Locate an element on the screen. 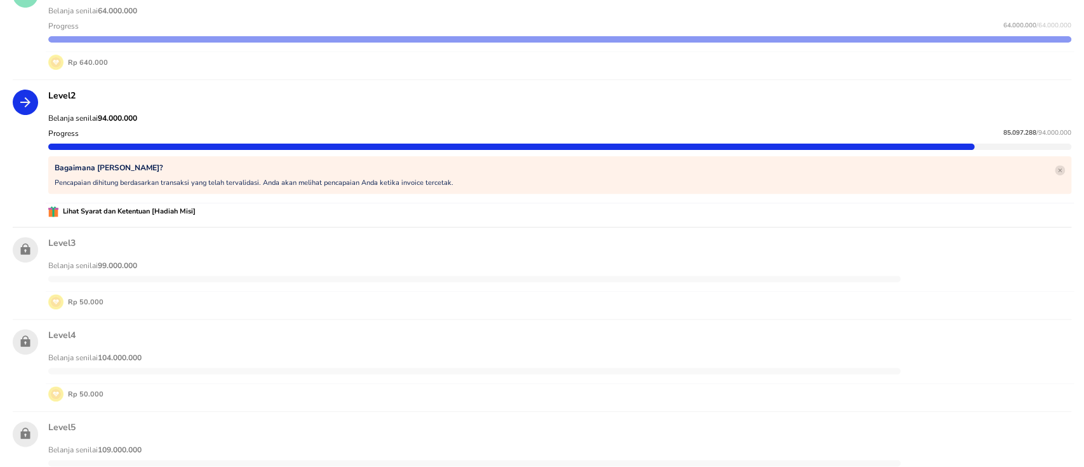 The width and height of the screenshot is (1084, 467). strong: 64.000.000 is located at coordinates (118, 11).